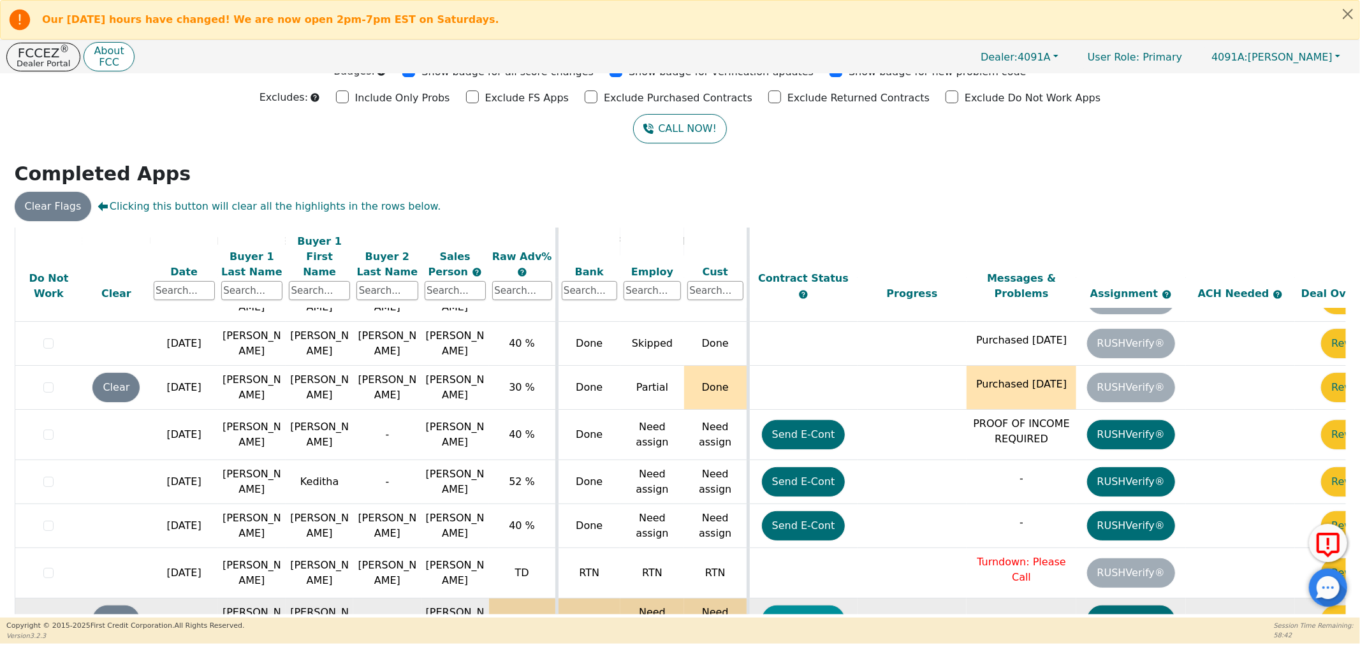  What do you see at coordinates (1126, 293) in the screenshot?
I see `span: Assignment` at bounding box center [1126, 293].